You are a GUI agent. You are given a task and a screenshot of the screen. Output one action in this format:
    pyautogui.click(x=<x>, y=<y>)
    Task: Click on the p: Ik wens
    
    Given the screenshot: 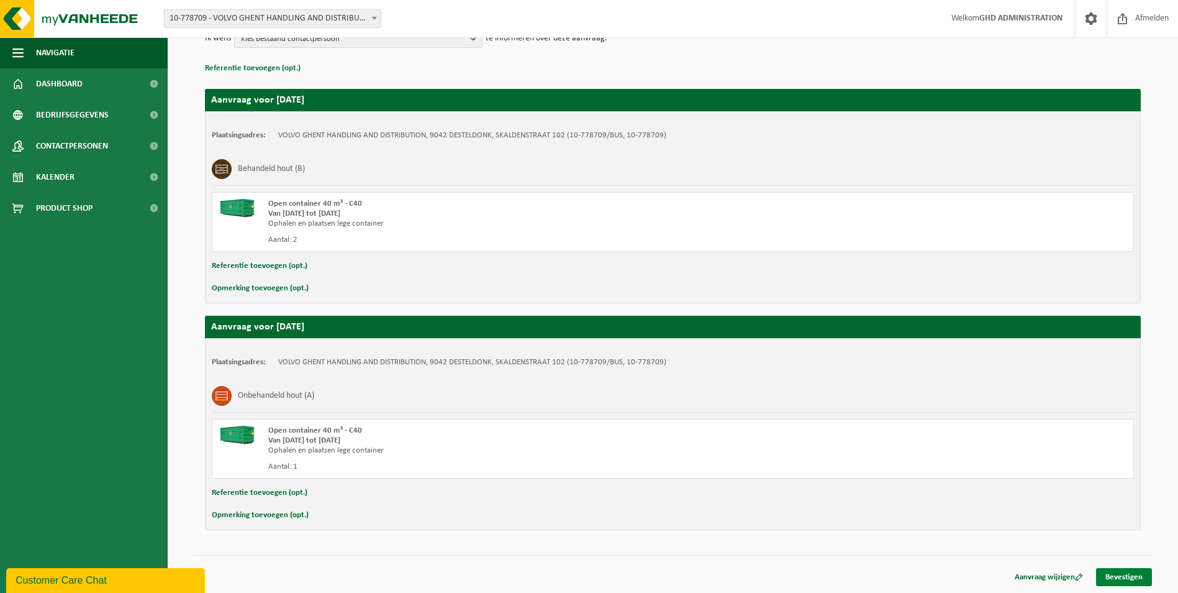 What is the action you would take?
    pyautogui.click(x=218, y=39)
    